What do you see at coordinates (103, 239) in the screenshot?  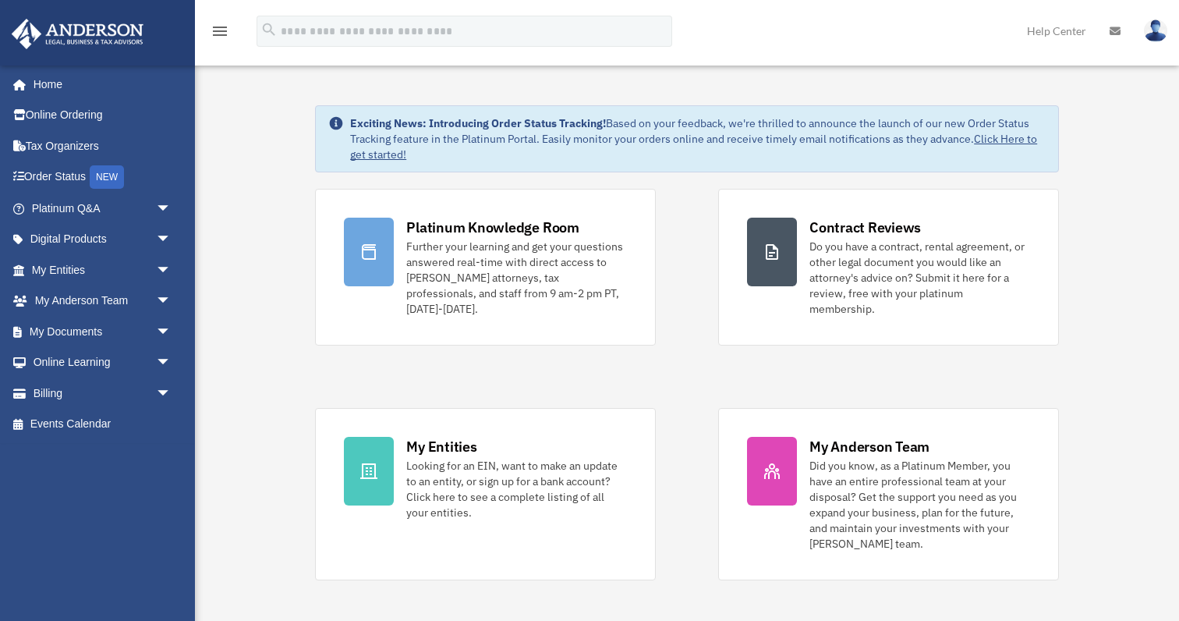 I see `a: Digital Productsarrow_drop_down` at bounding box center [103, 239].